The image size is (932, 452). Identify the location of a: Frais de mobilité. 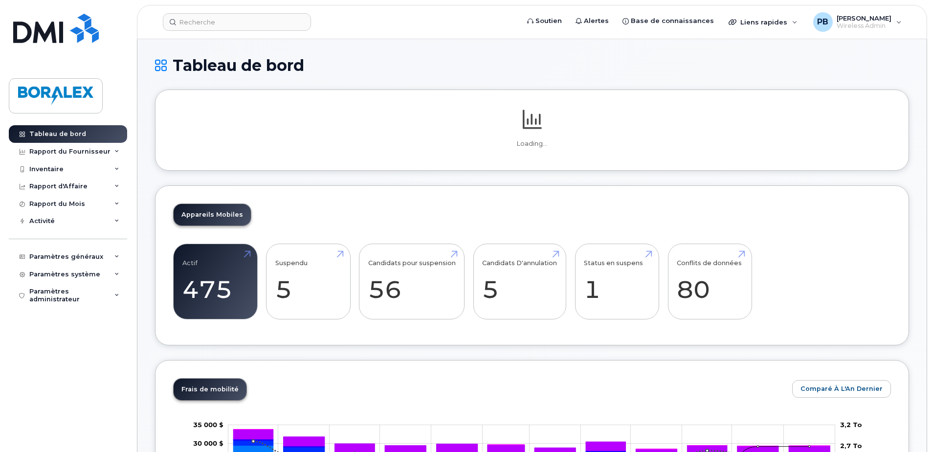
(210, 389).